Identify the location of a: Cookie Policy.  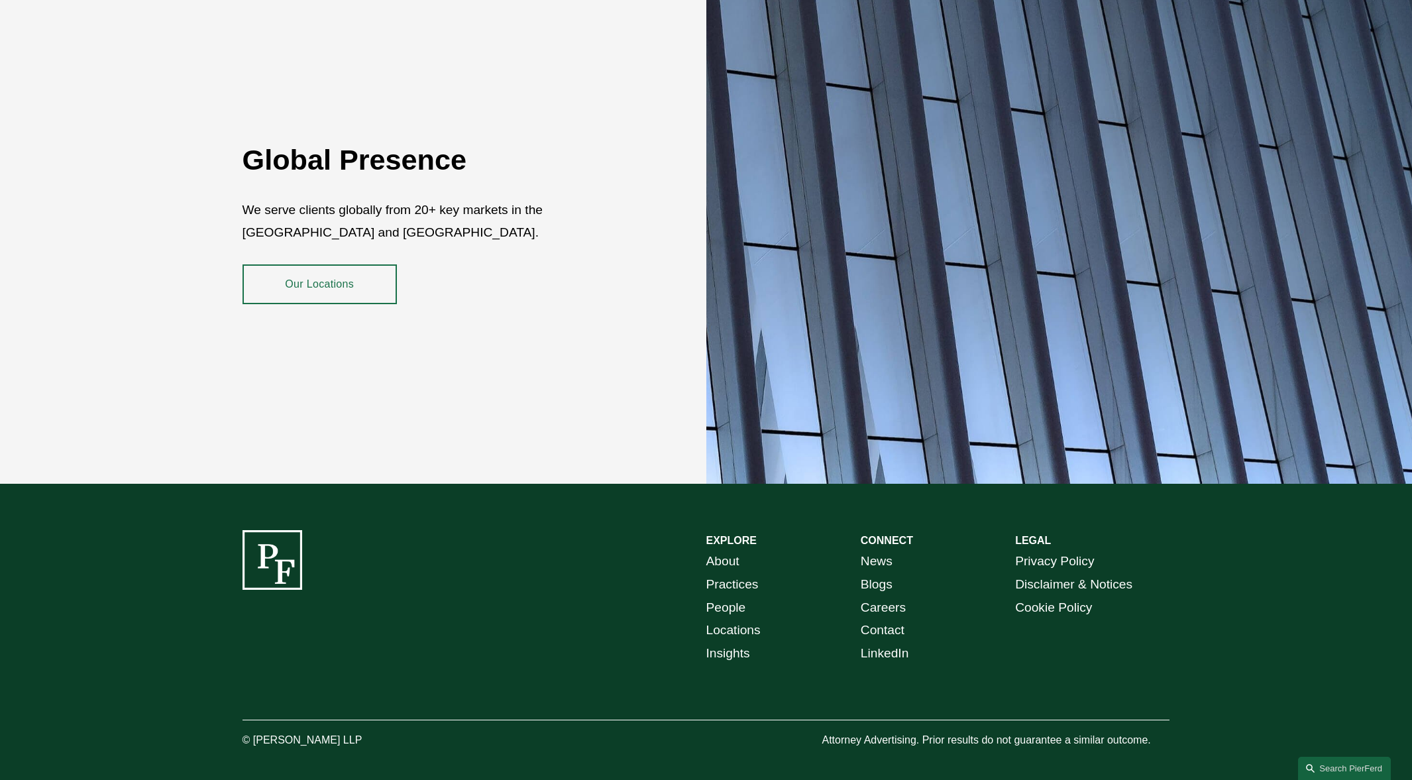
(1053, 608).